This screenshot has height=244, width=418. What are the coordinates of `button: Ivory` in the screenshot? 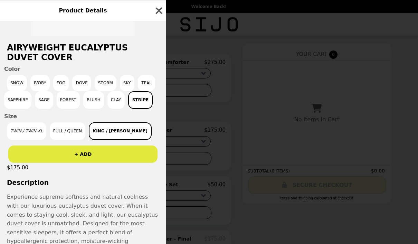 It's located at (40, 83).